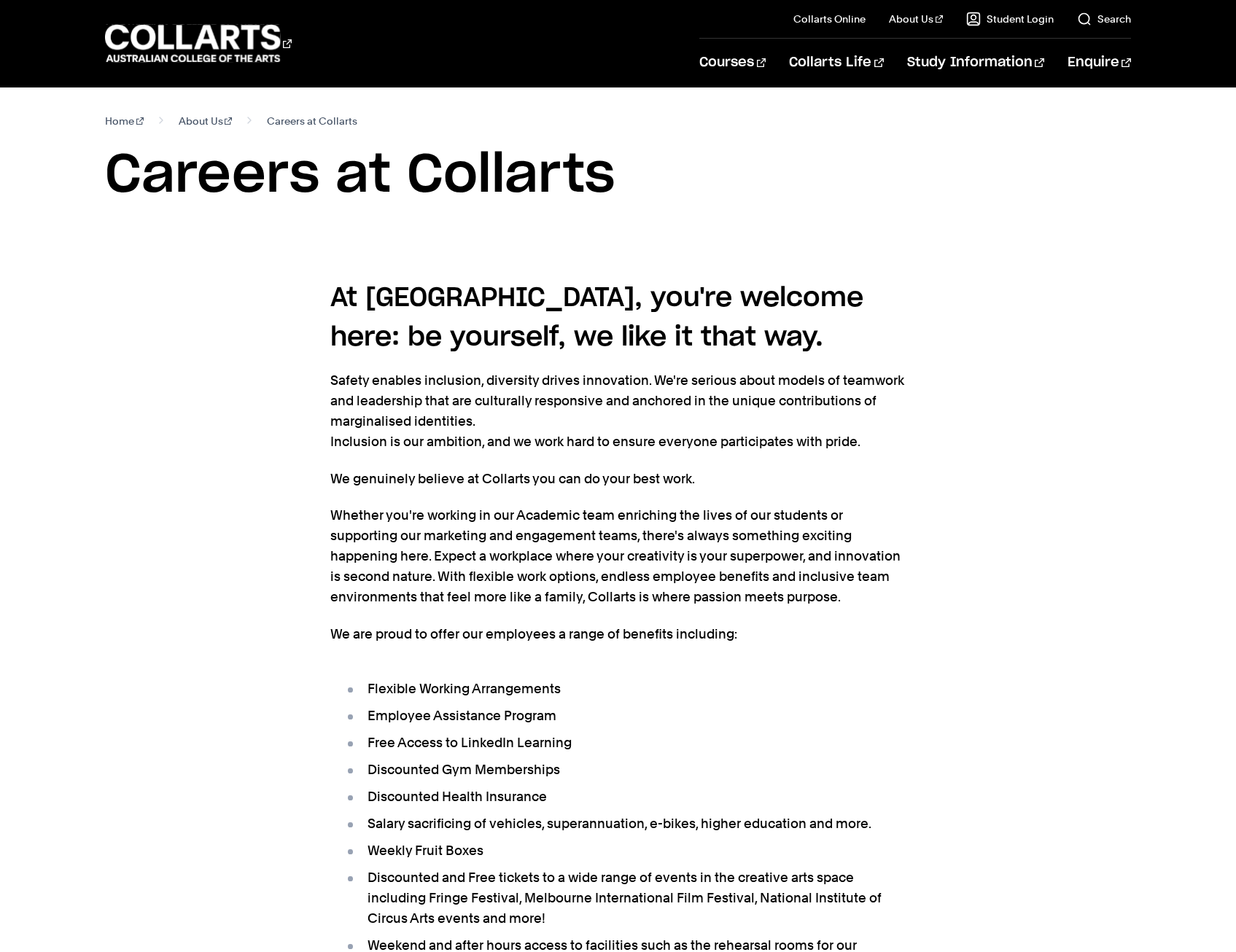 This screenshot has width=1236, height=952. What do you see at coordinates (1010, 19) in the screenshot?
I see `a: Student Login` at bounding box center [1010, 19].